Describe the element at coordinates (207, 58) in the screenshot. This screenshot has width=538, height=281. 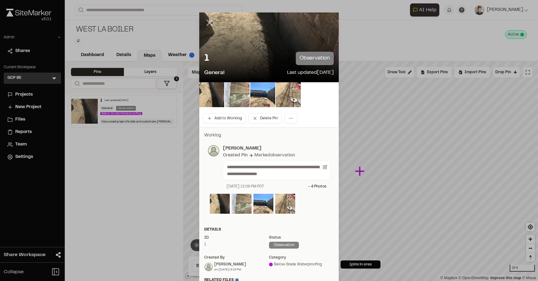
I see `p: 1` at that location.